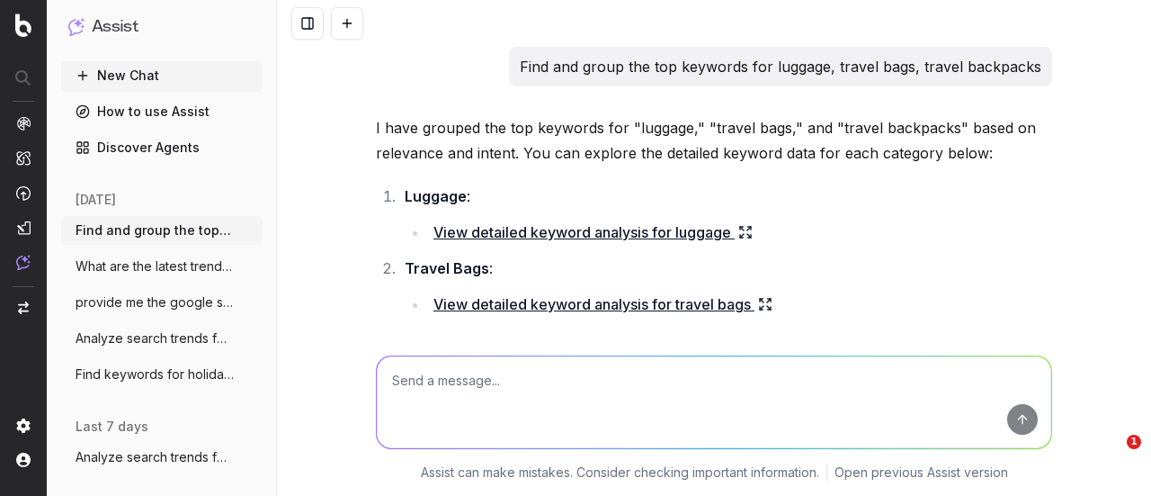 The height and width of the screenshot is (496, 1151). Describe the element at coordinates (447, 268) in the screenshot. I see `strong: Travel Bags` at that location.